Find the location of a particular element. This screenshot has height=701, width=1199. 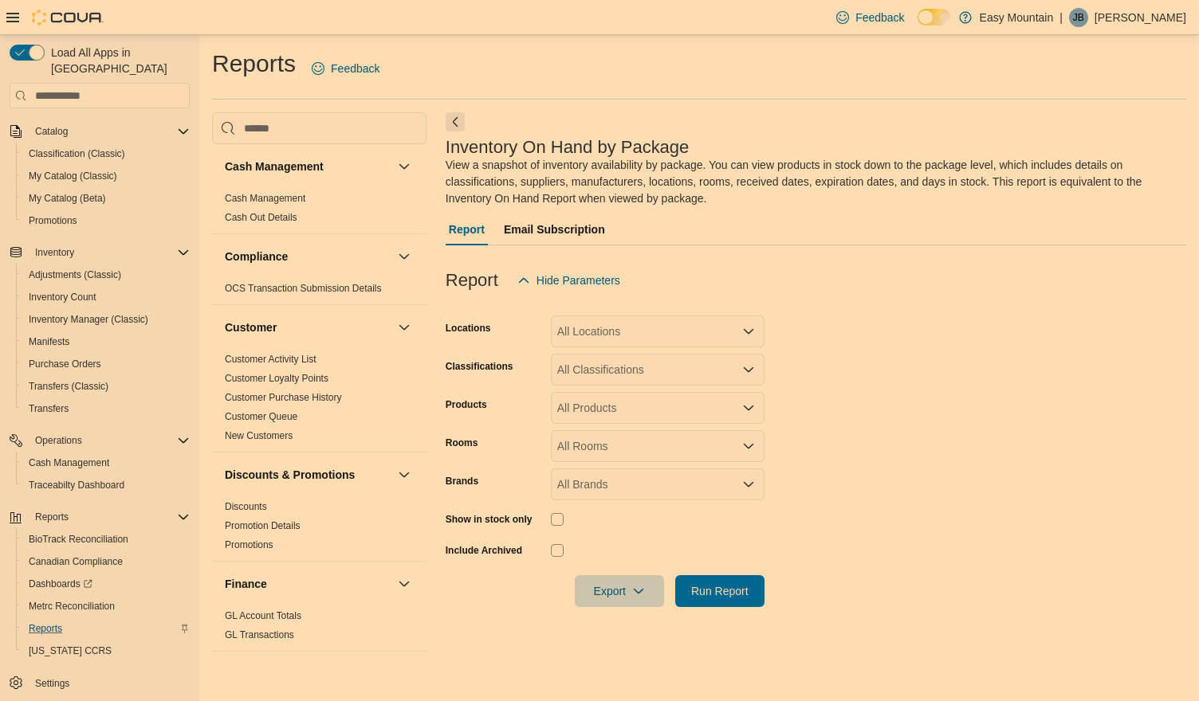

a: Canadian Compliance is located at coordinates (76, 562).